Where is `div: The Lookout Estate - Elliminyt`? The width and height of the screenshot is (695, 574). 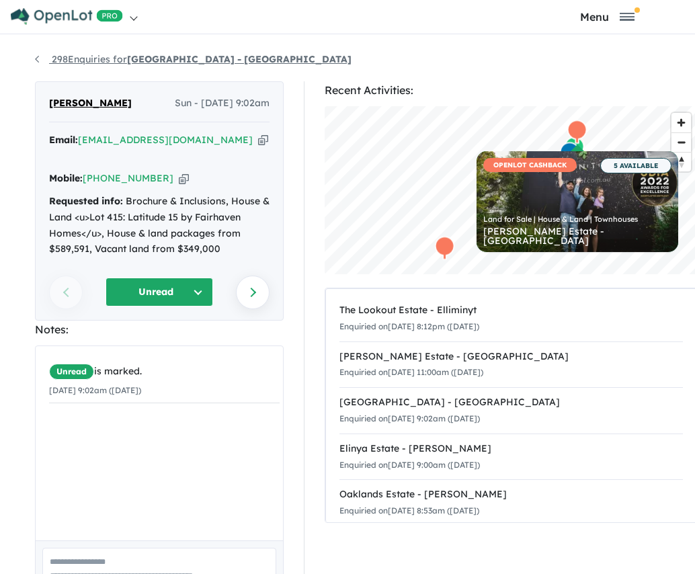
div: The Lookout Estate - Elliminyt is located at coordinates (511, 310).